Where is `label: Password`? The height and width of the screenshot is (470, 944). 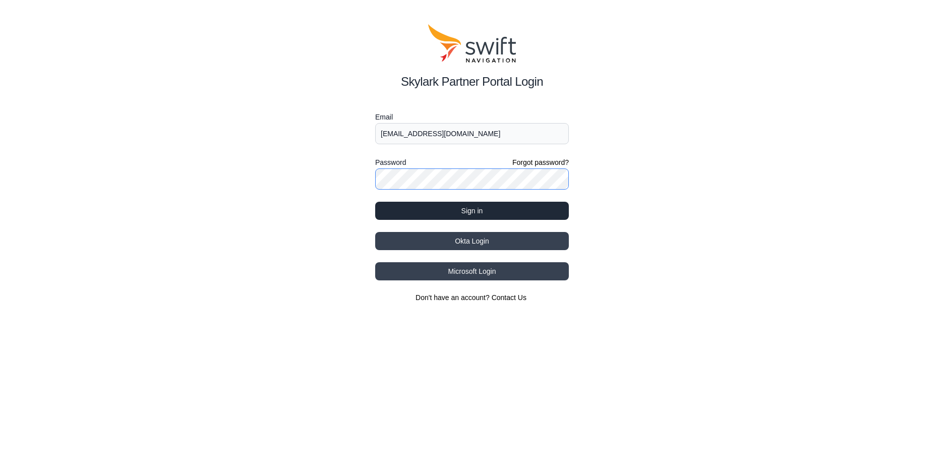
label: Password is located at coordinates (390, 162).